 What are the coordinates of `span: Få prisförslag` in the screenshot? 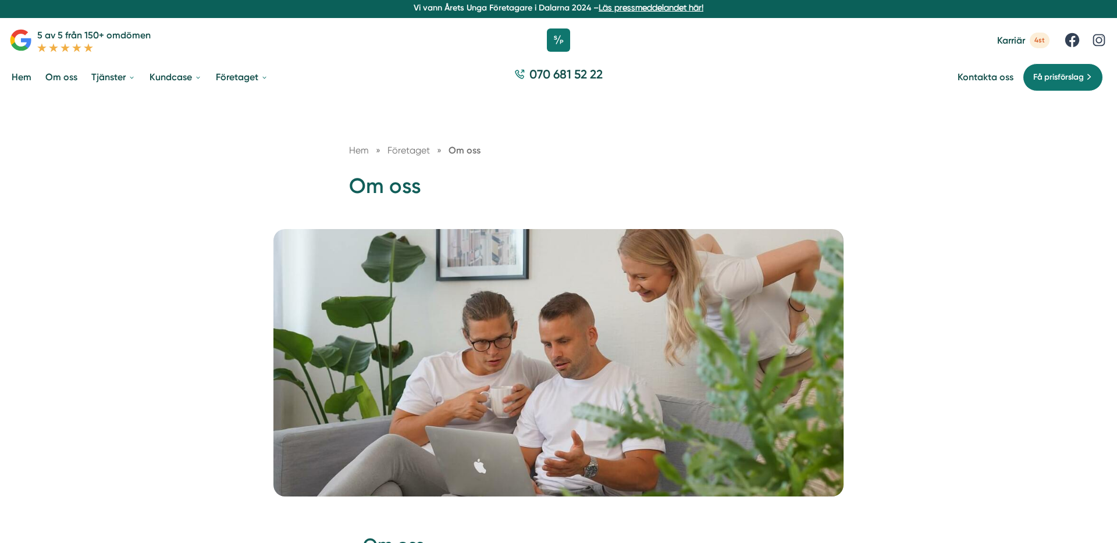 It's located at (1058, 77).